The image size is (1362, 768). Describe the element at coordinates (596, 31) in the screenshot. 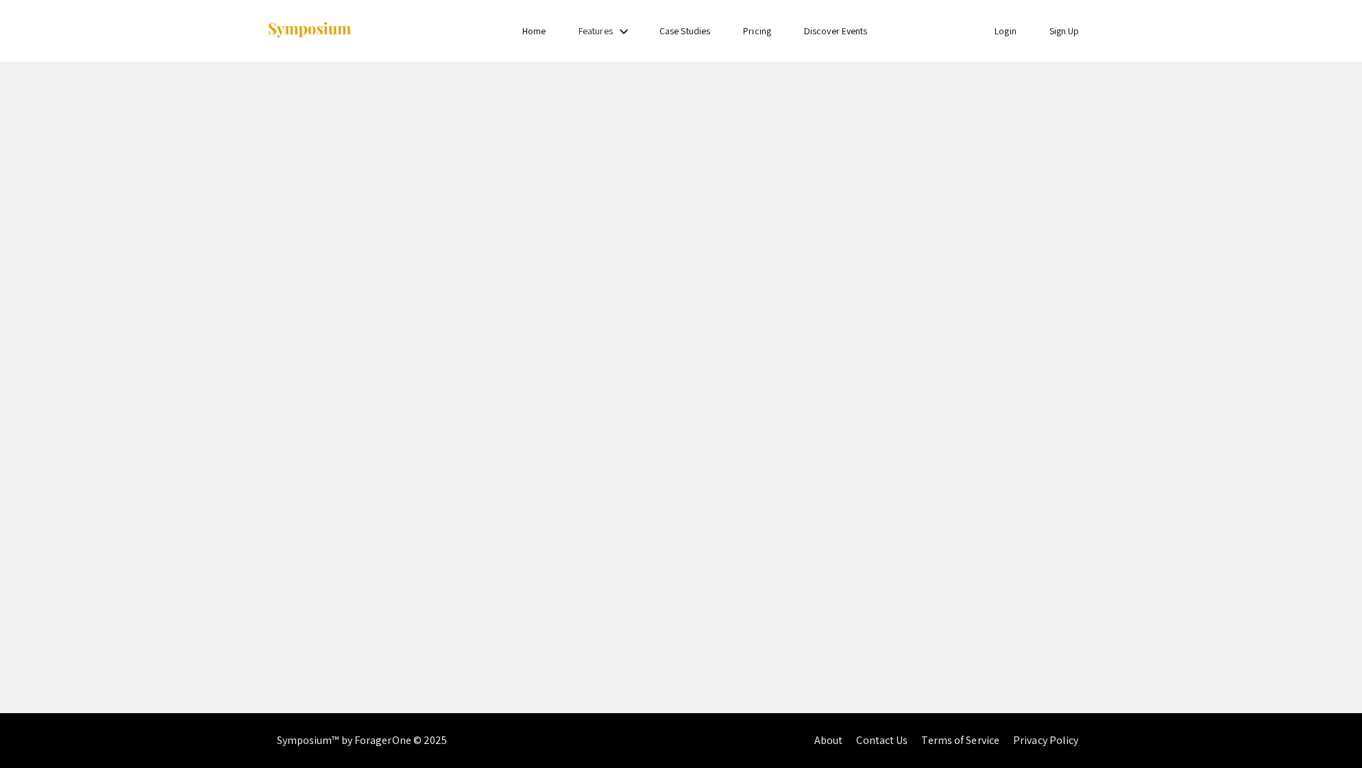

I see `a: Features` at that location.